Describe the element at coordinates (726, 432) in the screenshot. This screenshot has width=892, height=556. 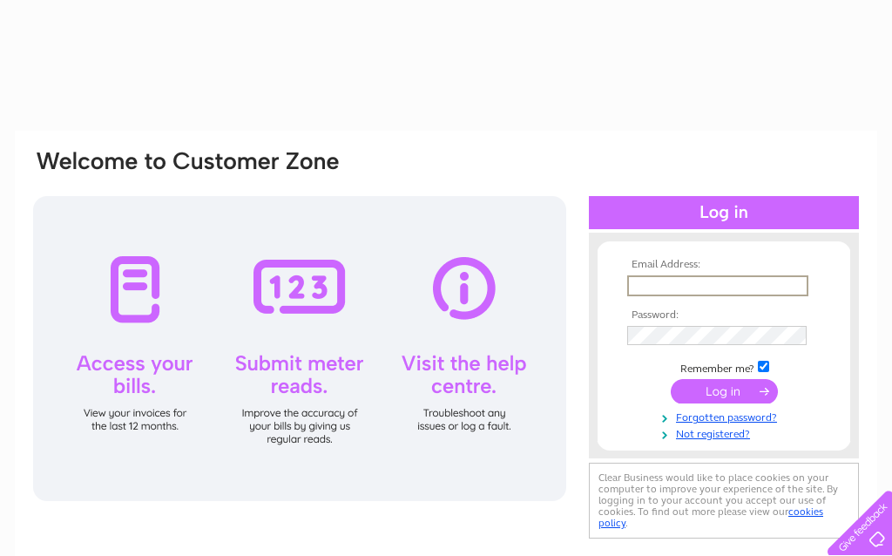
I see `a: Not registered?` at that location.